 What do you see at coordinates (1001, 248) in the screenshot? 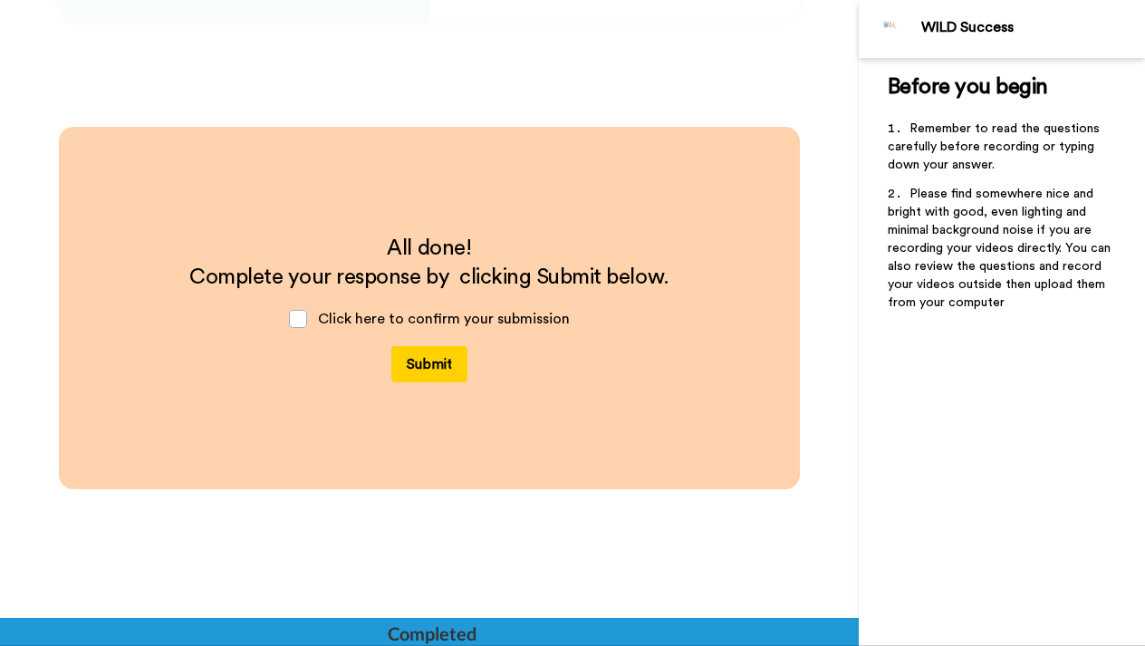
I see `span: Please find somewhere nice and bright with good, even lighting and minimal background noise if yo...` at bounding box center [1001, 248].